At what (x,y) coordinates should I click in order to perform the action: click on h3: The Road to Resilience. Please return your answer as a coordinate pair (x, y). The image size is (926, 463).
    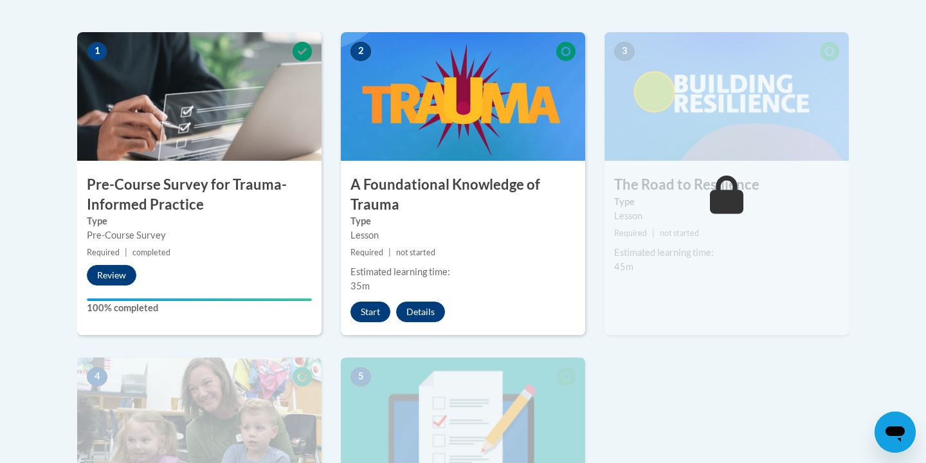
    Looking at the image, I should click on (727, 185).